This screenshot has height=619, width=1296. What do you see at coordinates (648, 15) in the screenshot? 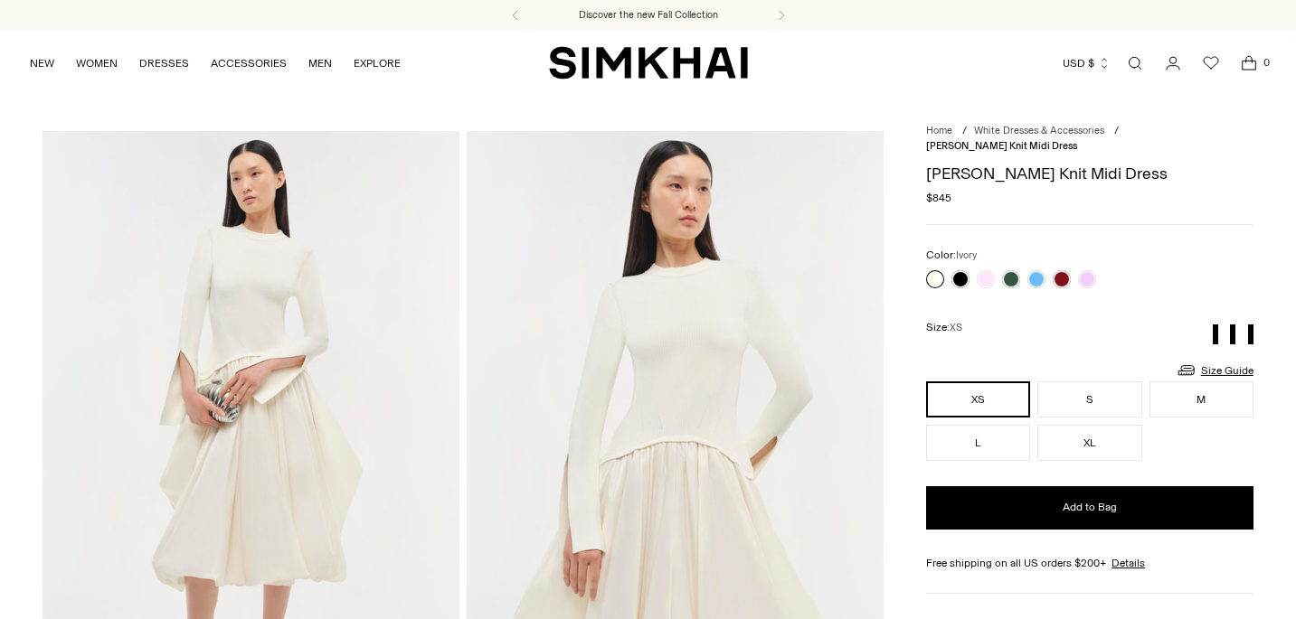
I see `h3: Discover the new Fall Collection` at bounding box center [648, 15].